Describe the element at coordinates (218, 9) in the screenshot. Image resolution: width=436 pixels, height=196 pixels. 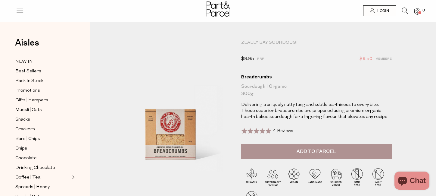
I see `img: Part&Parcel` at that location.